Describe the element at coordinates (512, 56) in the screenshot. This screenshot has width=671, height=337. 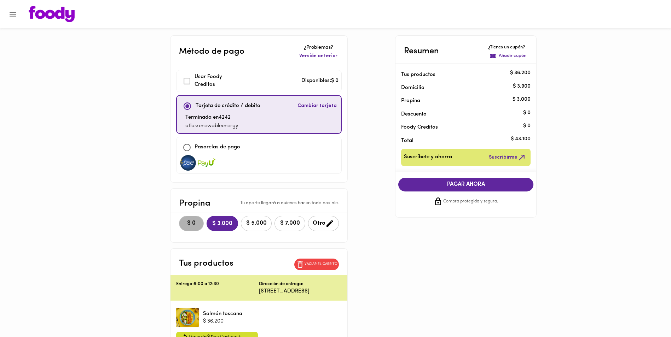
I see `p: Añadir cupón` at that location.